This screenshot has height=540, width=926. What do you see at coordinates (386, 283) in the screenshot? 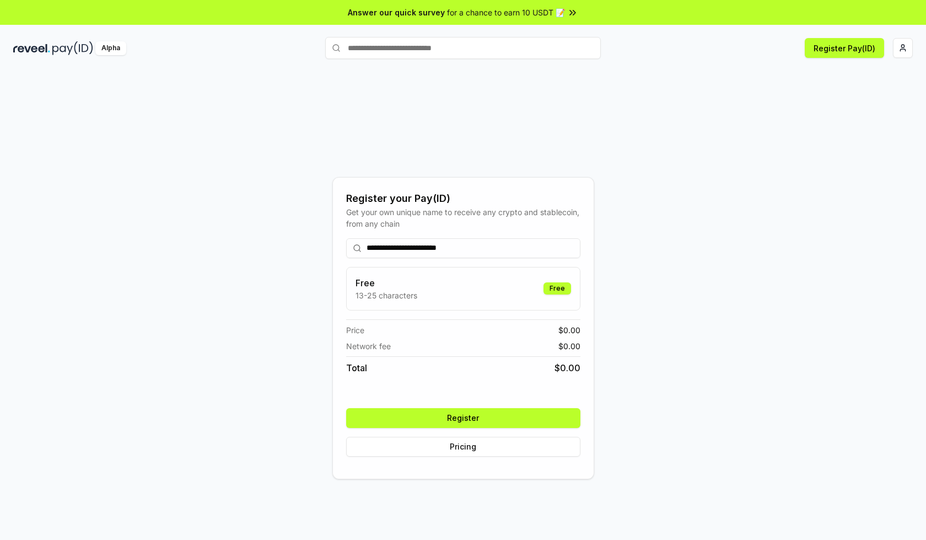
I see `h3: Free` at bounding box center [386, 283].